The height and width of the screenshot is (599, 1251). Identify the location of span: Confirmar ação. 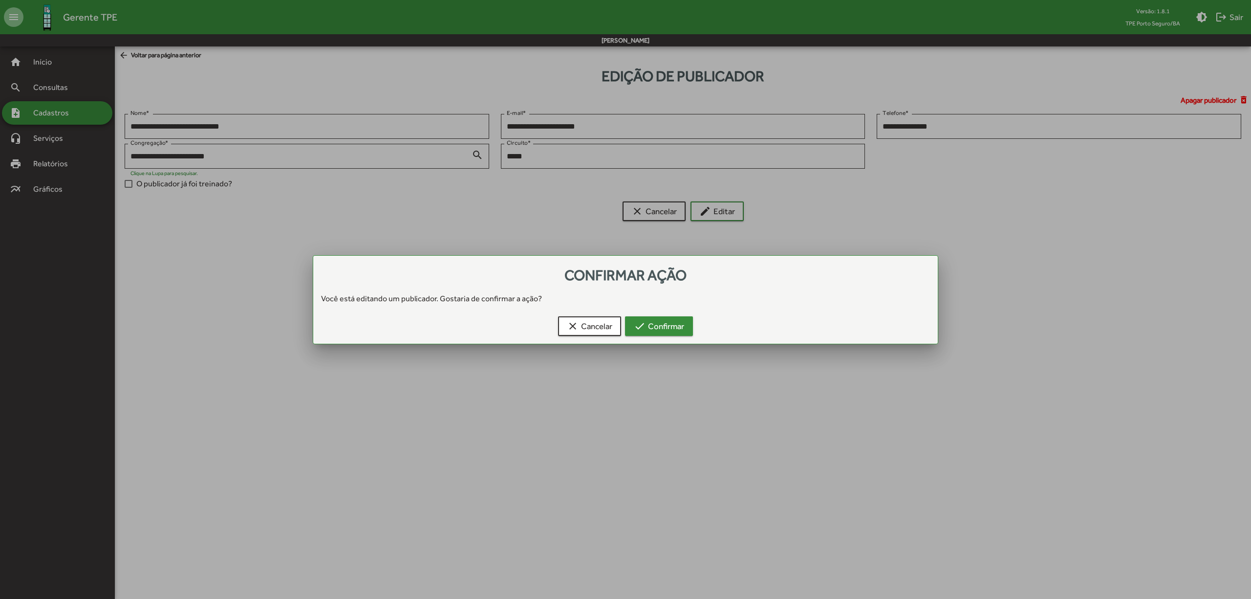
(625, 275).